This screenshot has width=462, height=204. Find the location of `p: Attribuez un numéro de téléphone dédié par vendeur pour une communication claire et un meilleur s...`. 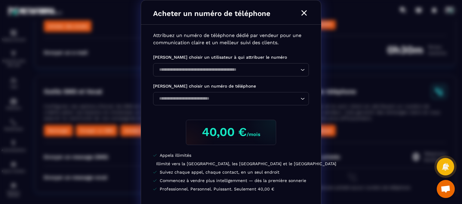

p: Attribuez un numéro de téléphone dédié par vendeur pour une communication claire et un meilleur s... is located at coordinates (231, 39).